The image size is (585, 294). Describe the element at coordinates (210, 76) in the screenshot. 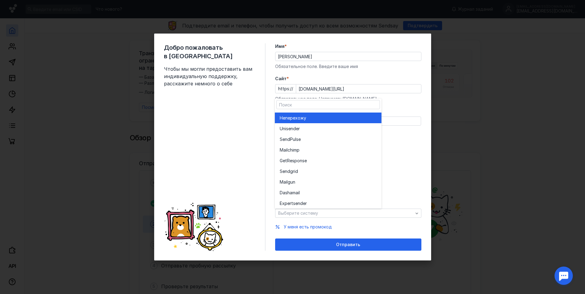

I see `span: Чтобы мы могли предоставить вам индивидуальную поддержку, расскажите немного о себе` at that location.